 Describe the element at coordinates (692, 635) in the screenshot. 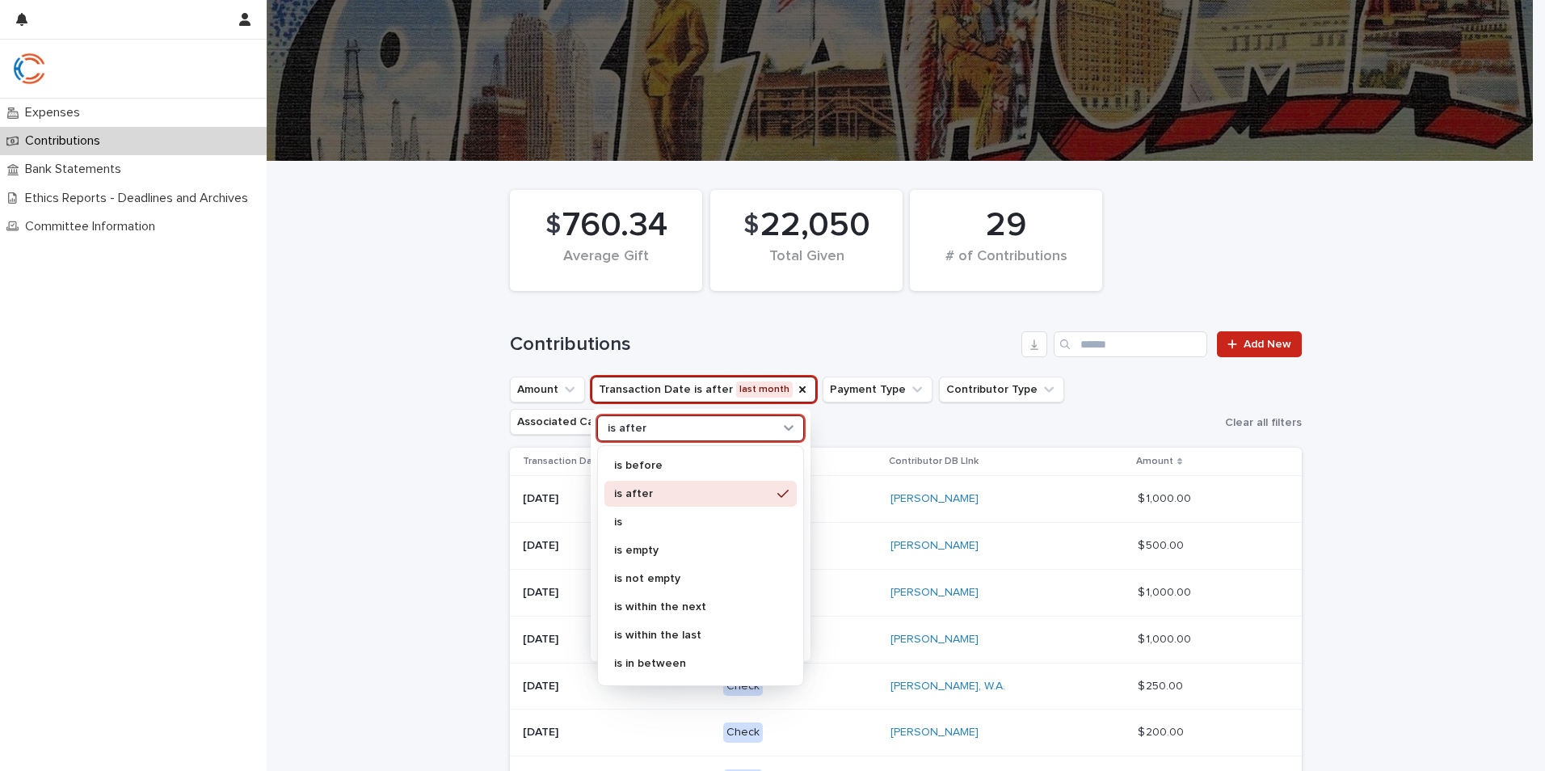

I see `p: is within the last` at that location.